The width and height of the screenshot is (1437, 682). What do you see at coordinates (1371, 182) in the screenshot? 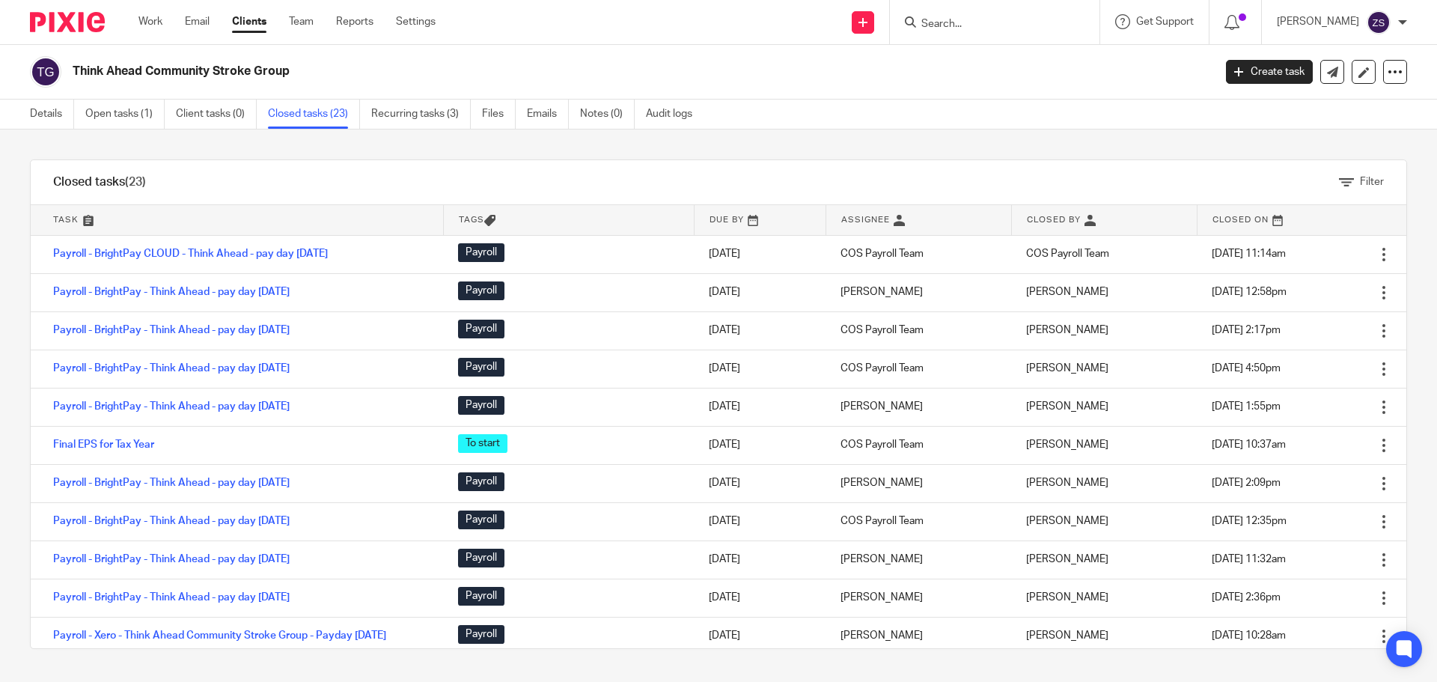
I see `span: Filter` at bounding box center [1371, 182].